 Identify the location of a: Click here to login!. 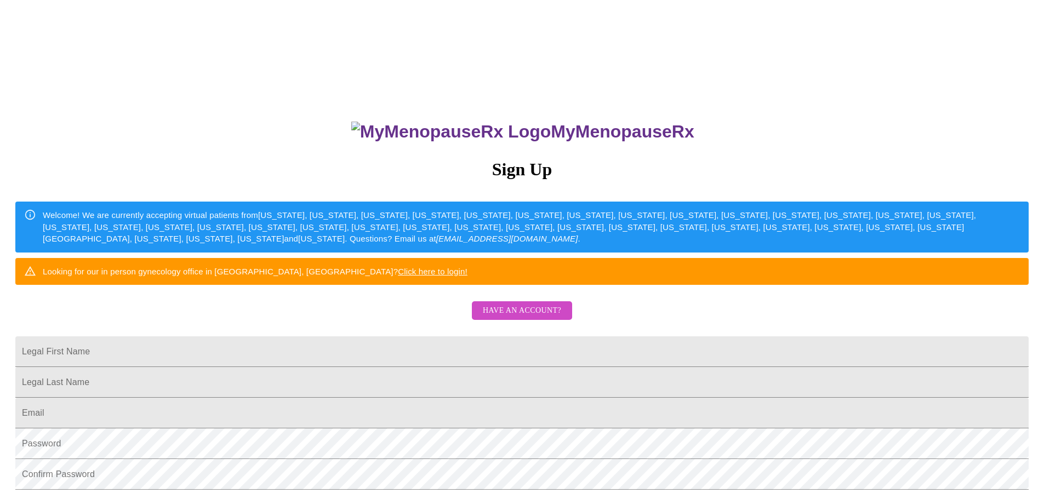
(432, 271).